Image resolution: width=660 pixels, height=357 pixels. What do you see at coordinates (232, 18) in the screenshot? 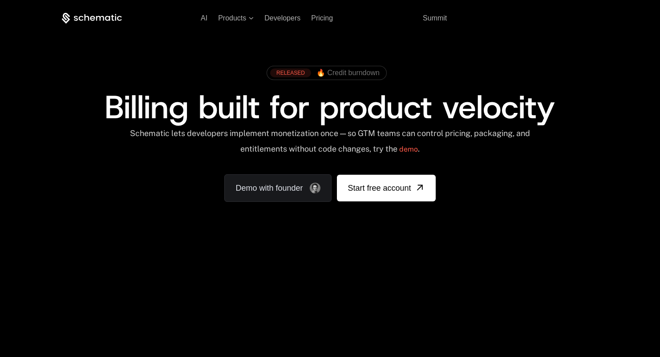
I see `span: Products` at bounding box center [232, 18].